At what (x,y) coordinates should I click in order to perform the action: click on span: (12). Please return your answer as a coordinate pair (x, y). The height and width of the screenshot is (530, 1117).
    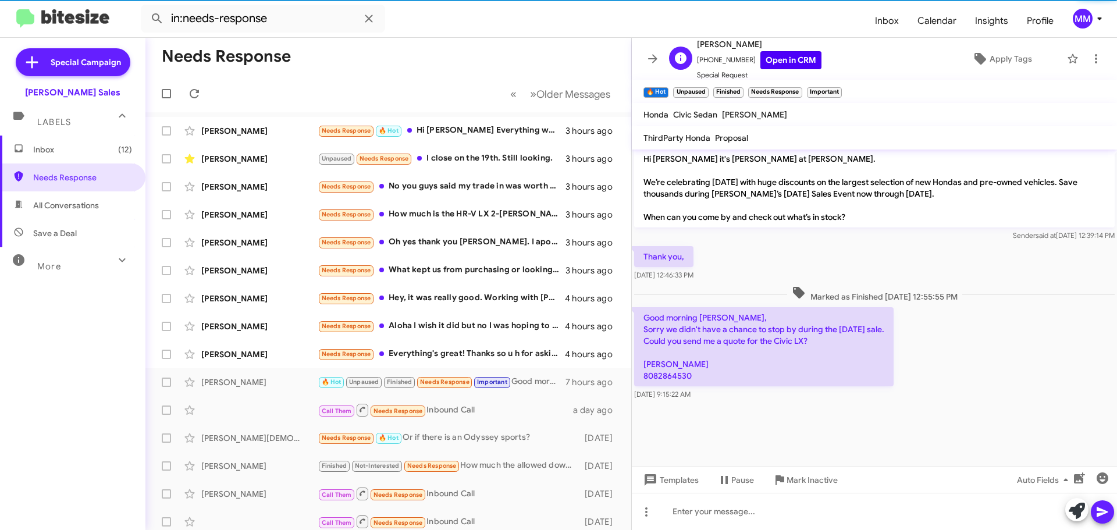
    Looking at the image, I should click on (125, 149).